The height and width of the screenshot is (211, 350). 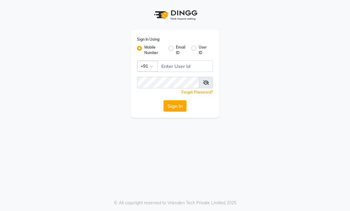 What do you see at coordinates (149, 39) in the screenshot?
I see `label: Sign In Using:` at bounding box center [149, 39].